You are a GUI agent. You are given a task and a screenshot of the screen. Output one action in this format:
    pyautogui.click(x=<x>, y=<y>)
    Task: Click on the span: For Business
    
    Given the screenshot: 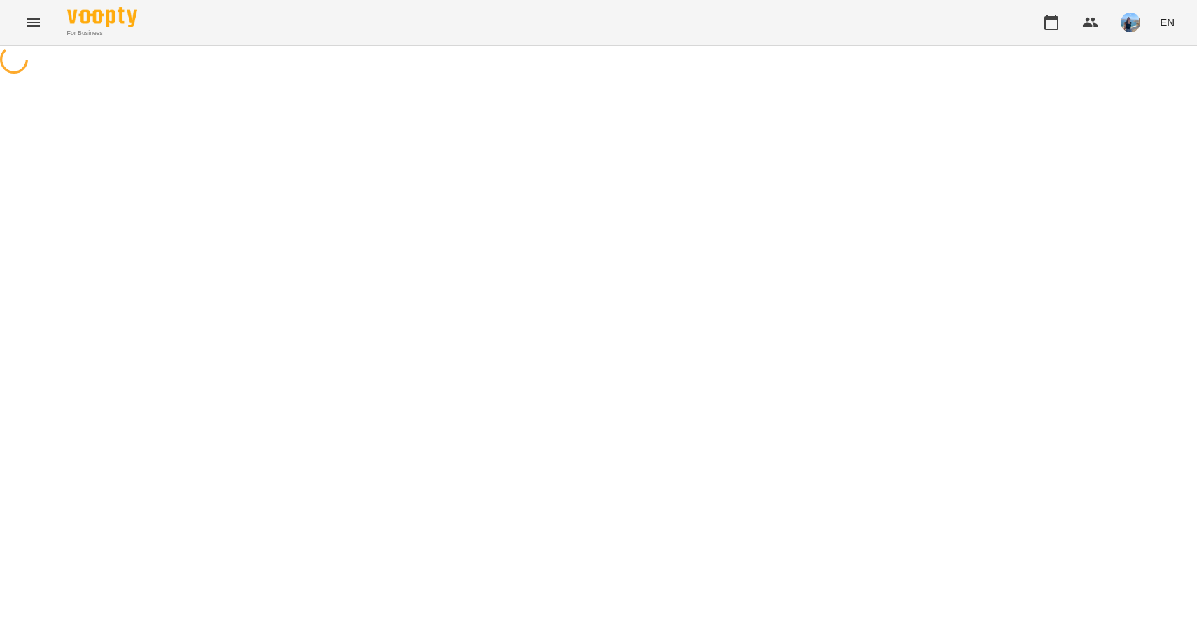 What is the action you would take?
    pyautogui.click(x=102, y=33)
    